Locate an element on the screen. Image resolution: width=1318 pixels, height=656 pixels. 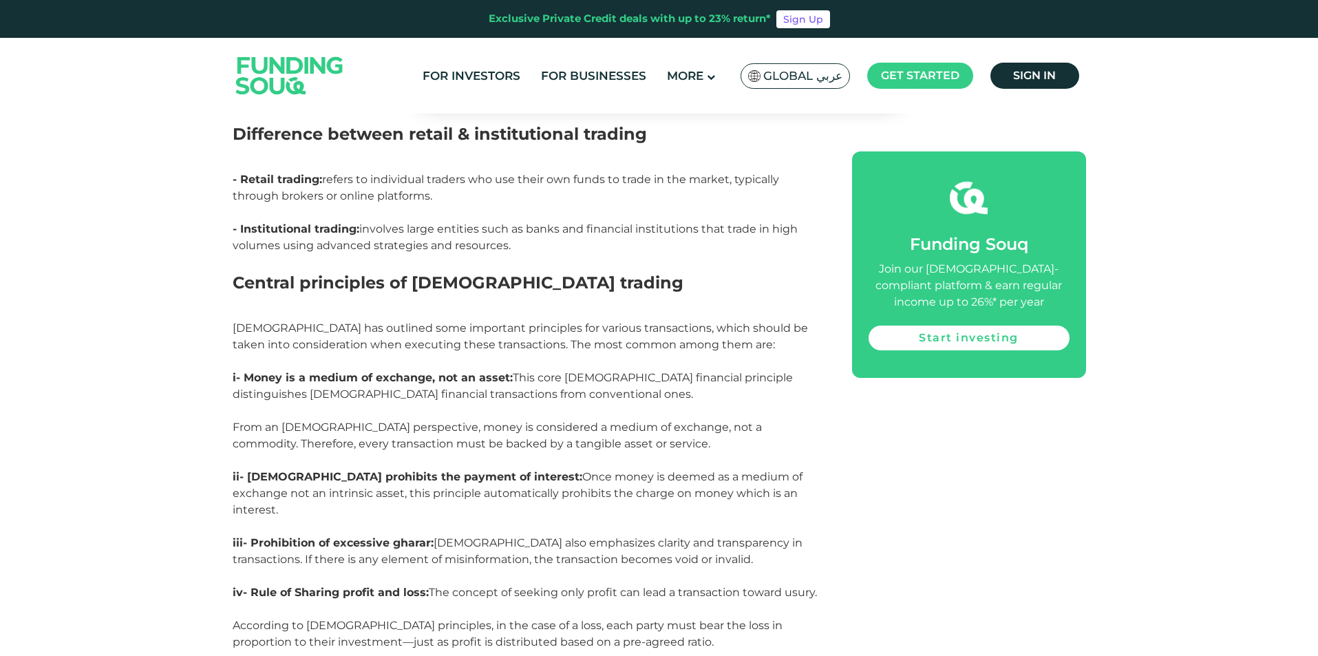
span: Funding Souq is located at coordinates (969, 244).